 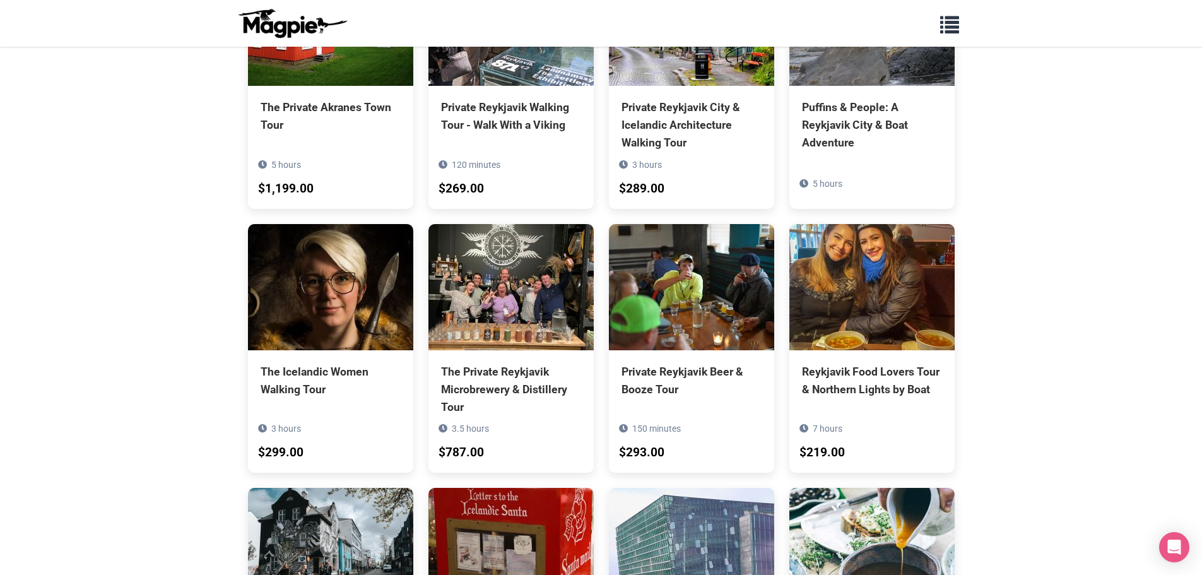 What do you see at coordinates (692, 381) in the screenshot?
I see `div: Private Reykjavik Beer & Booze Tour` at bounding box center [692, 381].